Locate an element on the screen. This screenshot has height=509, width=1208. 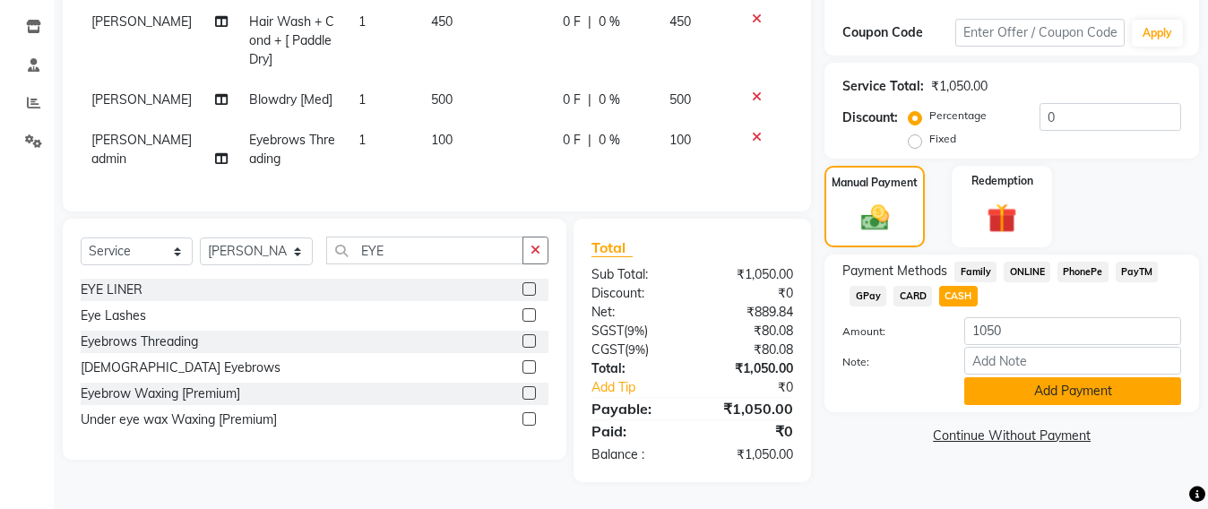
span: CASH is located at coordinates (958, 296).